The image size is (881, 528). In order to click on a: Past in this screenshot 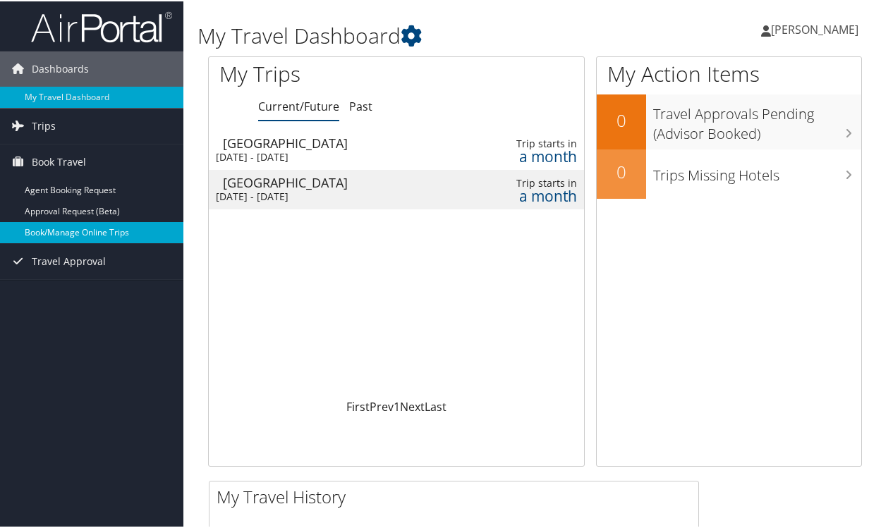, I will do `click(360, 105)`.